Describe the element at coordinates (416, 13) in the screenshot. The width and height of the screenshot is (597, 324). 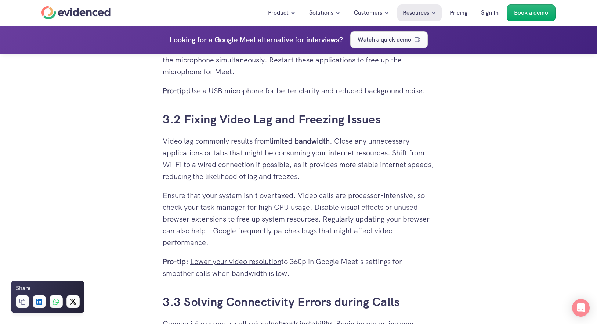
I see `p: Resources` at that location.